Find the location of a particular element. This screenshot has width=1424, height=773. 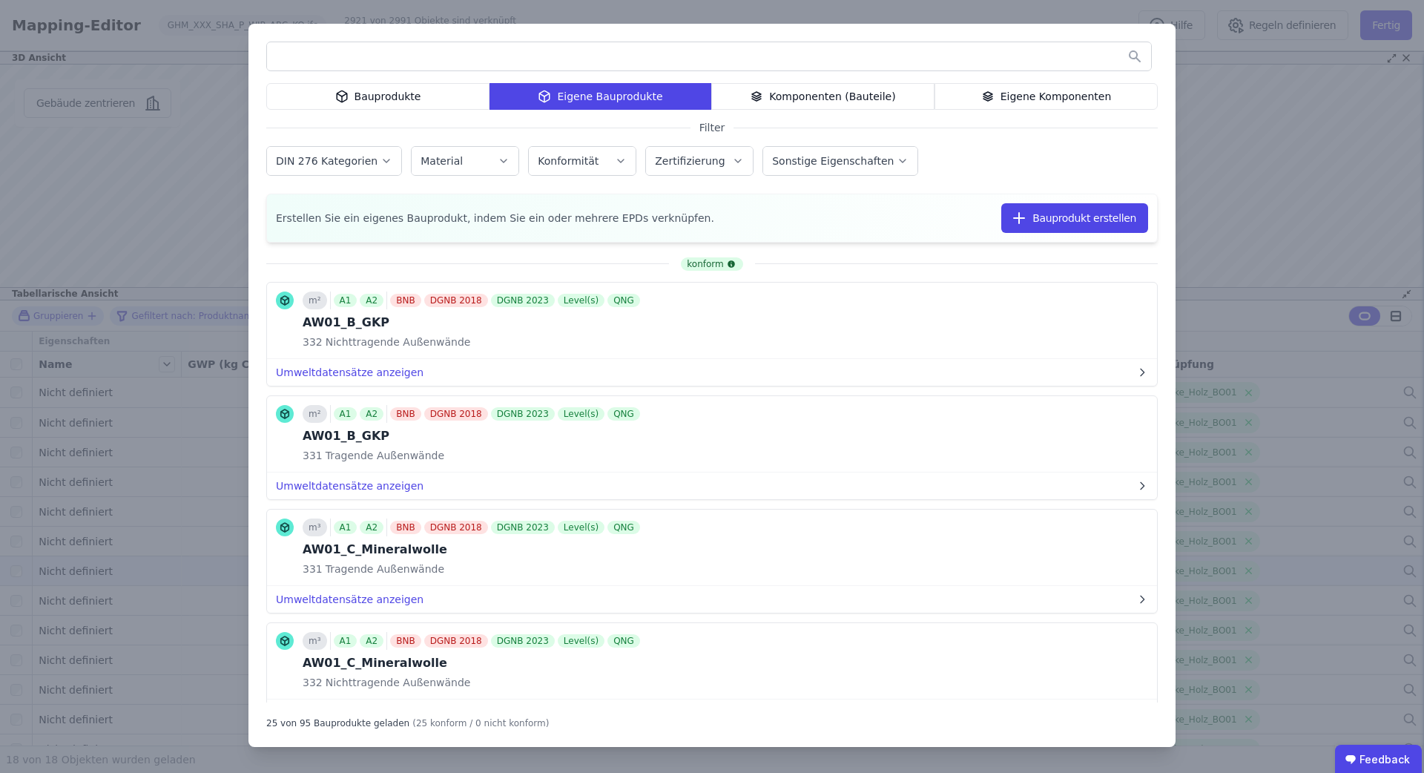

span: Filter is located at coordinates (712, 128).